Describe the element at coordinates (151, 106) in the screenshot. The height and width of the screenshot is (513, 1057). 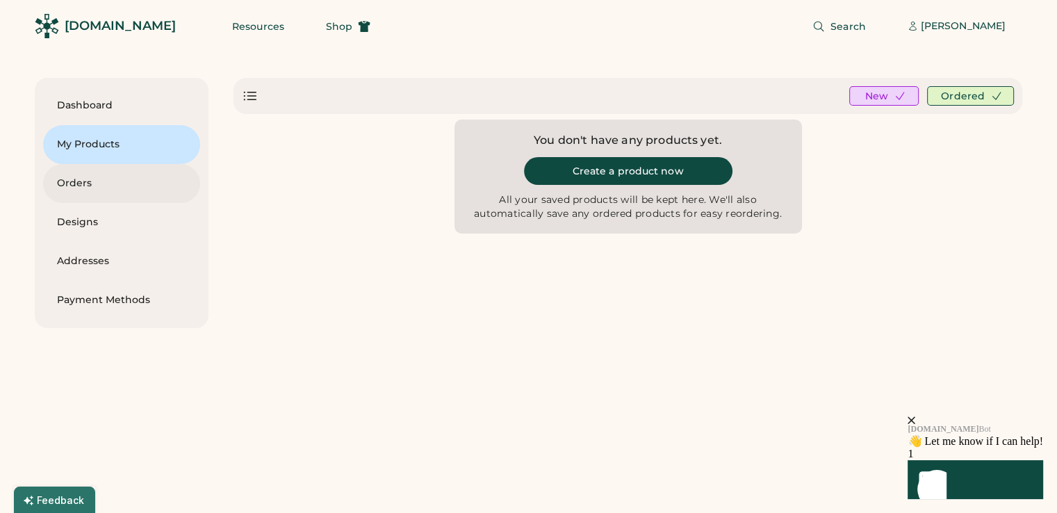
I see `span: 👋 Let me know if I can help!` at that location.